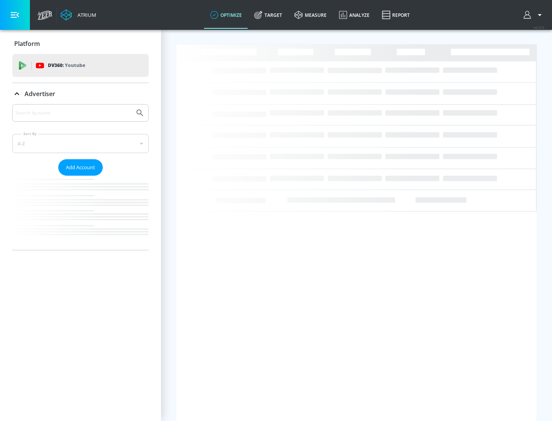  Describe the element at coordinates (85, 15) in the screenshot. I see `div: Atrium` at that location.